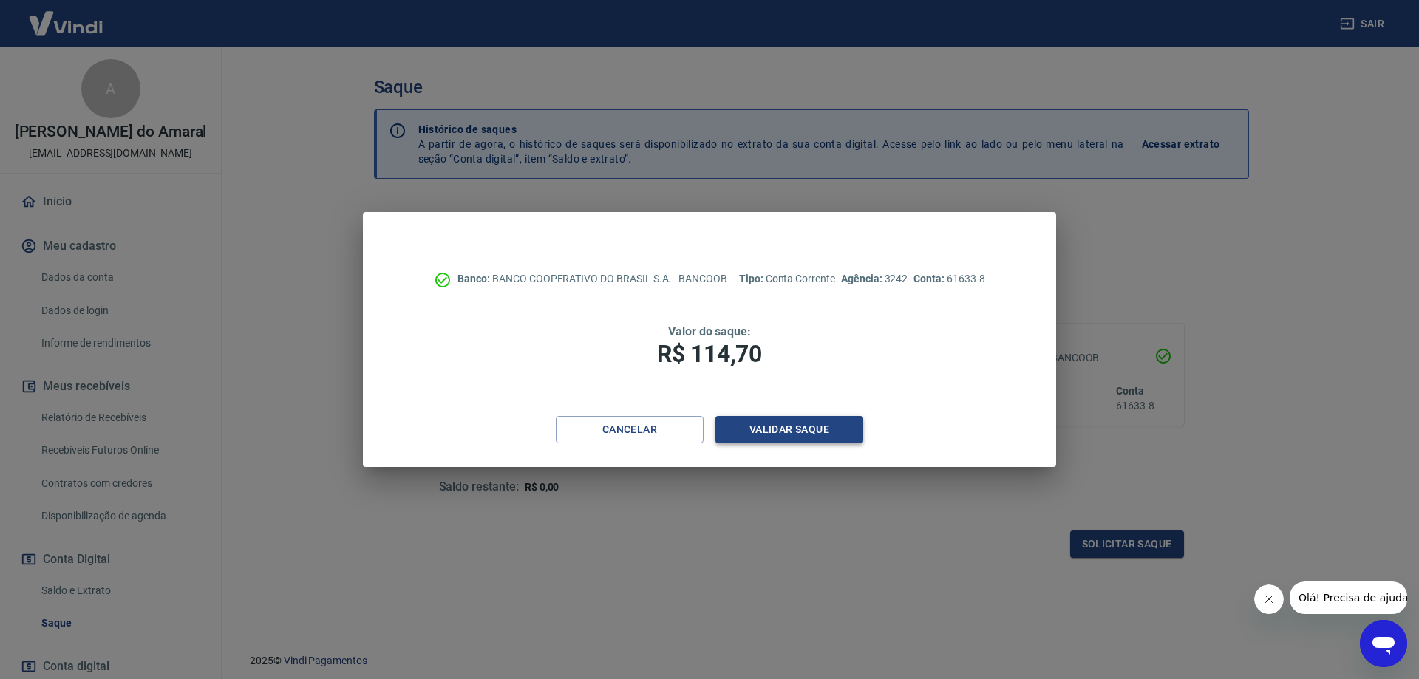  I want to click on p: BANCO COOPERATIVO DO BRASIL S.A. - BANCOOB, so click(592, 279).